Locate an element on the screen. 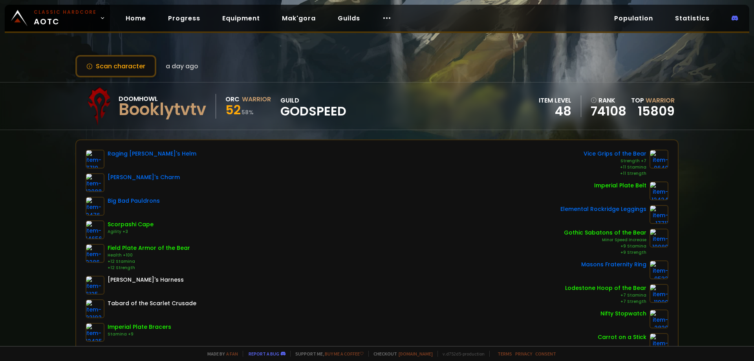  div: guild is located at coordinates (314, 106).